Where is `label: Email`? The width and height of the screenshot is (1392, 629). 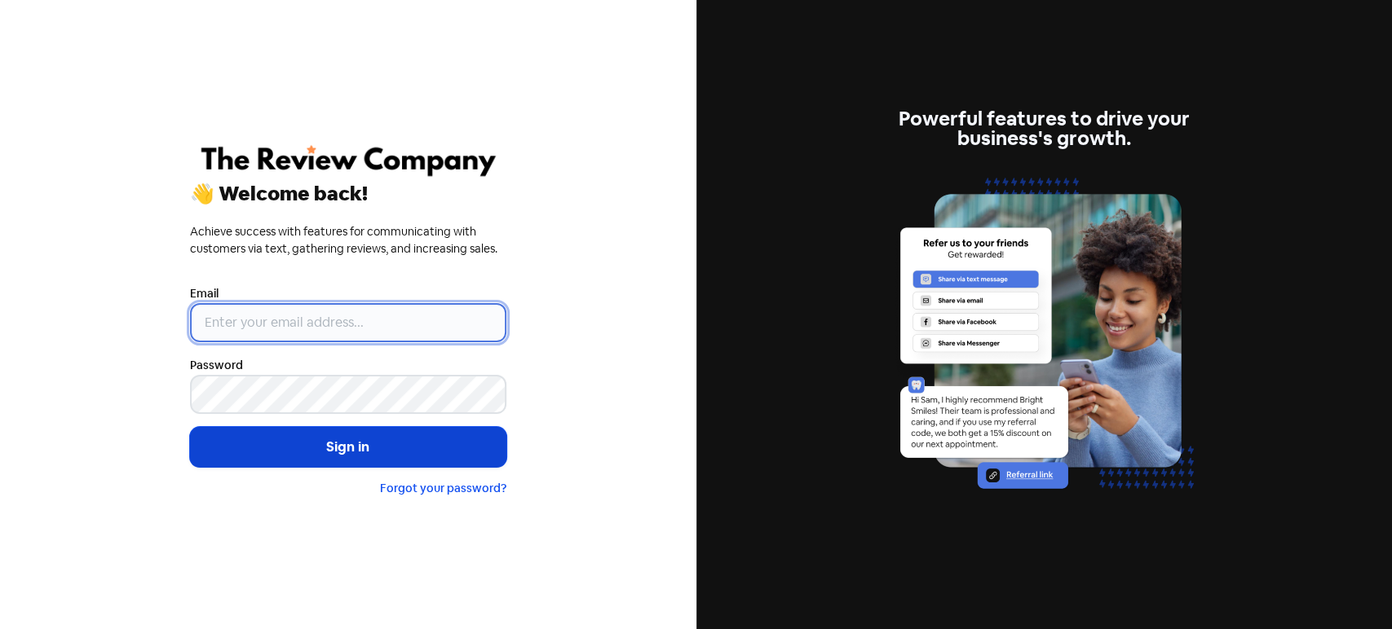 label: Email is located at coordinates (204, 293).